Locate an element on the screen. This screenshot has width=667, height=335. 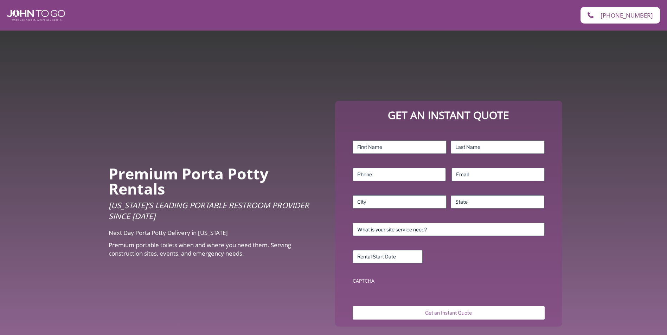
input: Get an Instant Quote is located at coordinates (448, 313).